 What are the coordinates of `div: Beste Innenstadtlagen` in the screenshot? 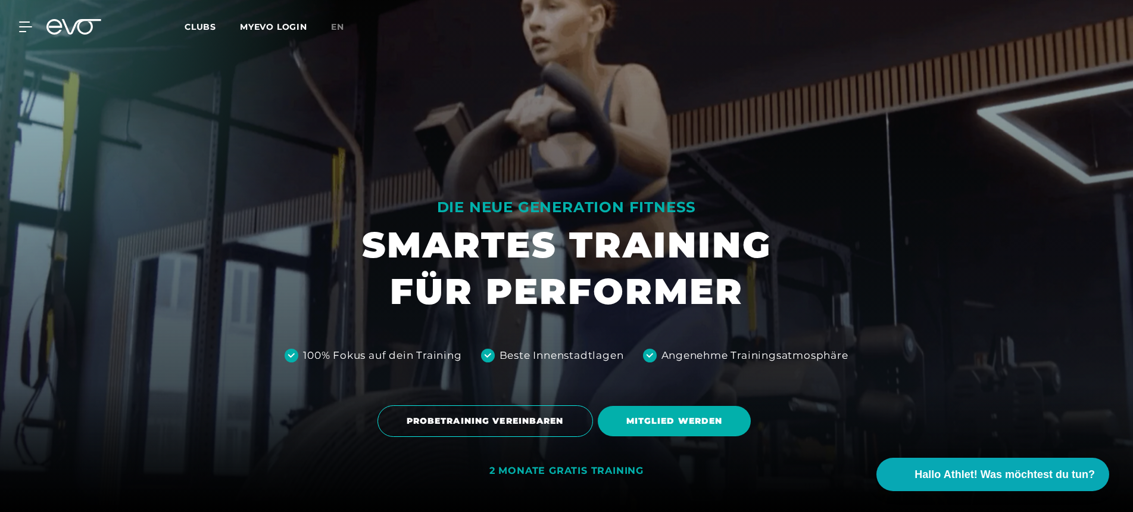 It's located at (562, 356).